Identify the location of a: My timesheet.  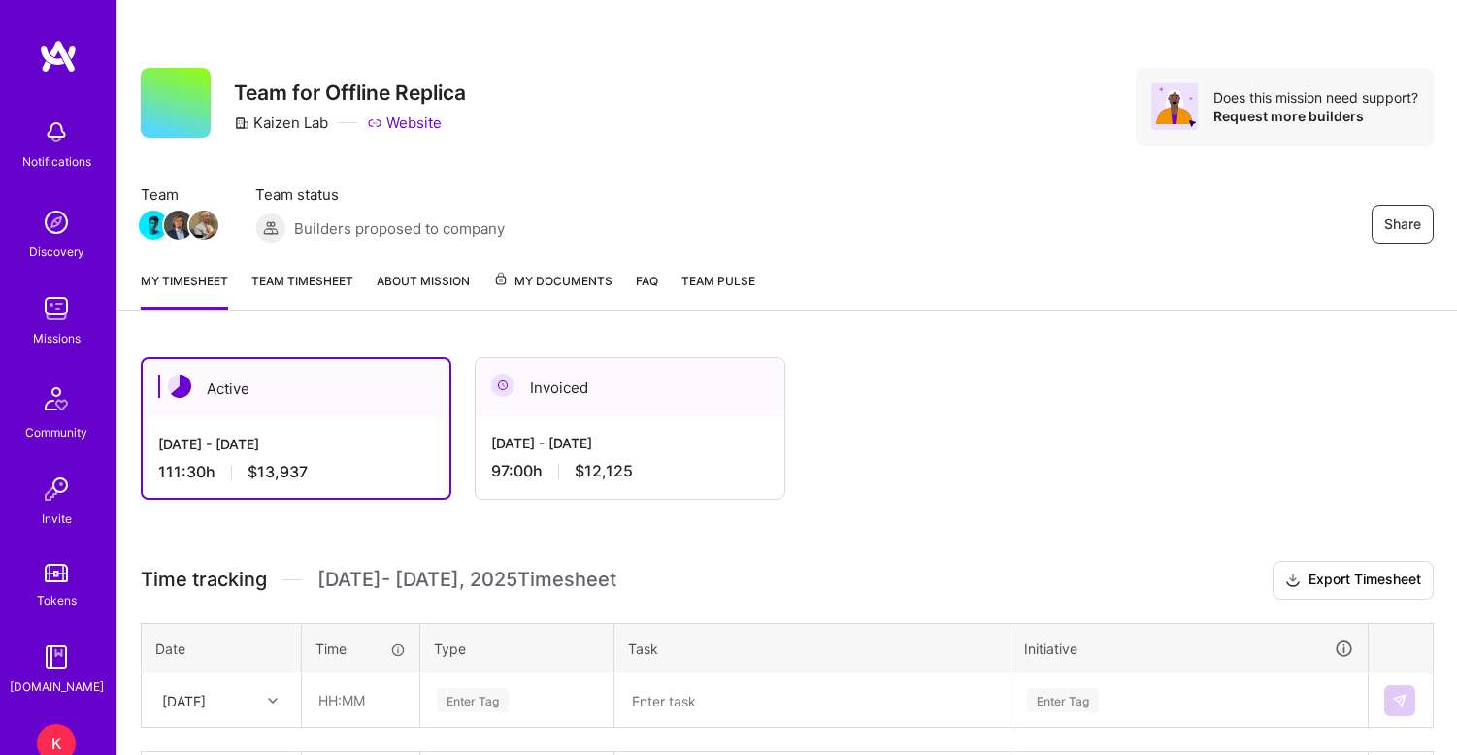
(184, 290).